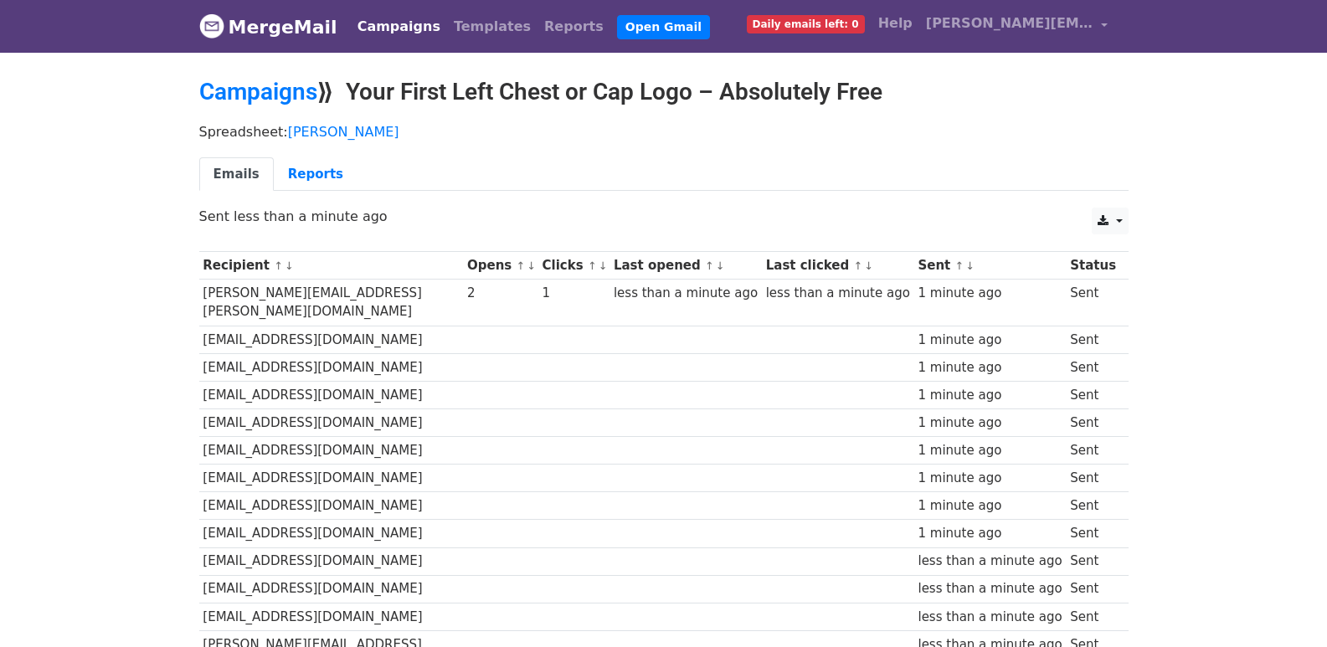  What do you see at coordinates (990, 265) in the screenshot?
I see `th: Sent` at bounding box center [990, 265].